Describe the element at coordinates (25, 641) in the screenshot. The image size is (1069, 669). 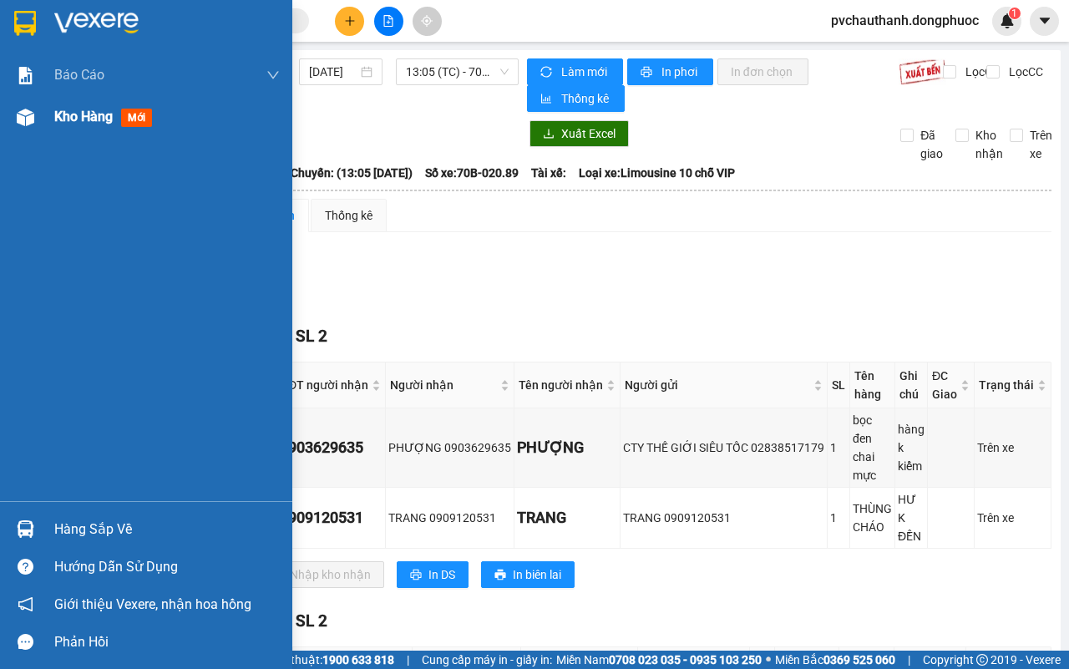
I see `span: message` at that location.